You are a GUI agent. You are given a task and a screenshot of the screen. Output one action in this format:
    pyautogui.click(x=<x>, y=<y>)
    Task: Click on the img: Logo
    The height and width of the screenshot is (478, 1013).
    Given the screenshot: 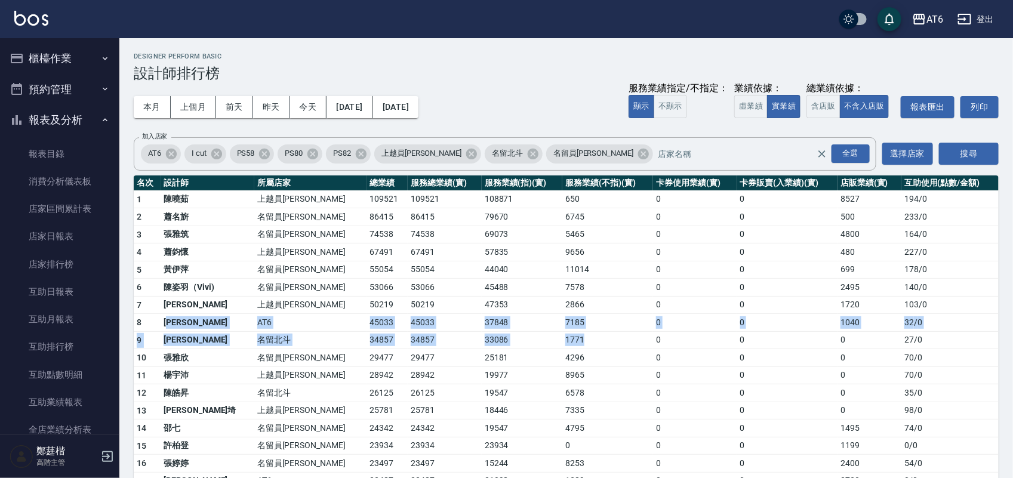 What is the action you would take?
    pyautogui.click(x=31, y=18)
    